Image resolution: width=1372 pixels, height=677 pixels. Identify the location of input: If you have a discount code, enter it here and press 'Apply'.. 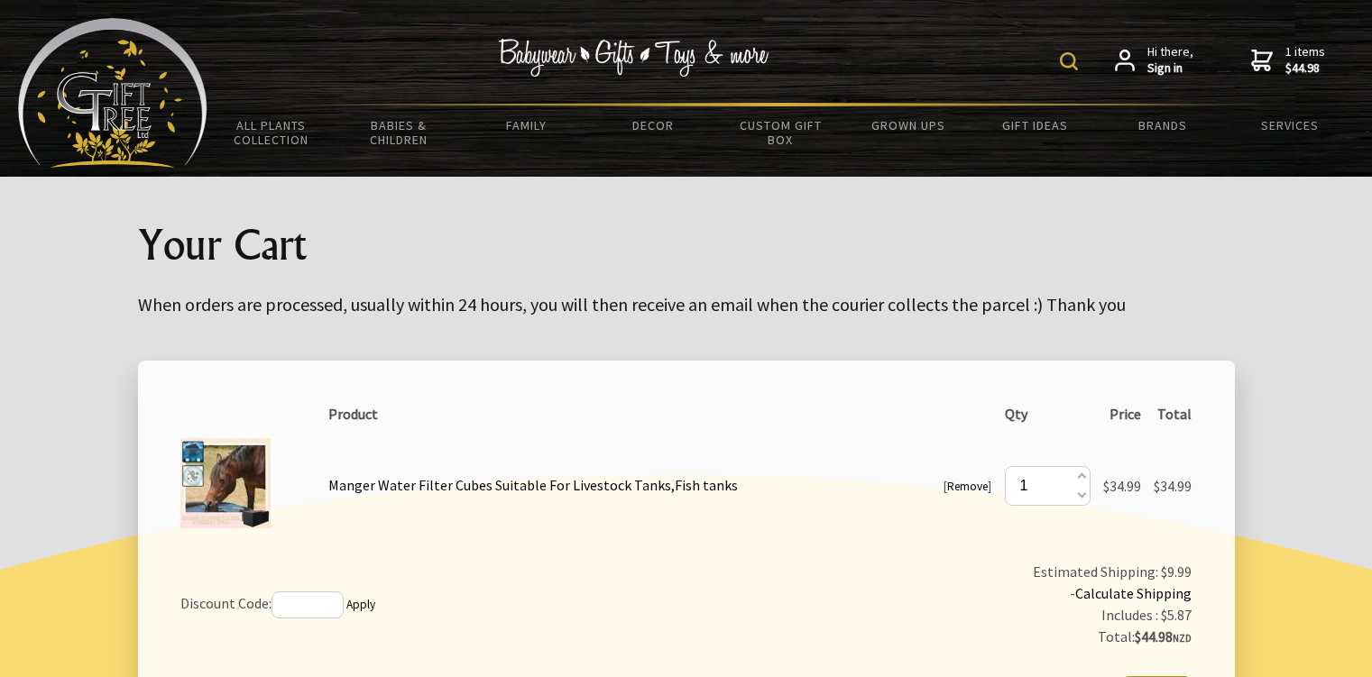
(308, 605).